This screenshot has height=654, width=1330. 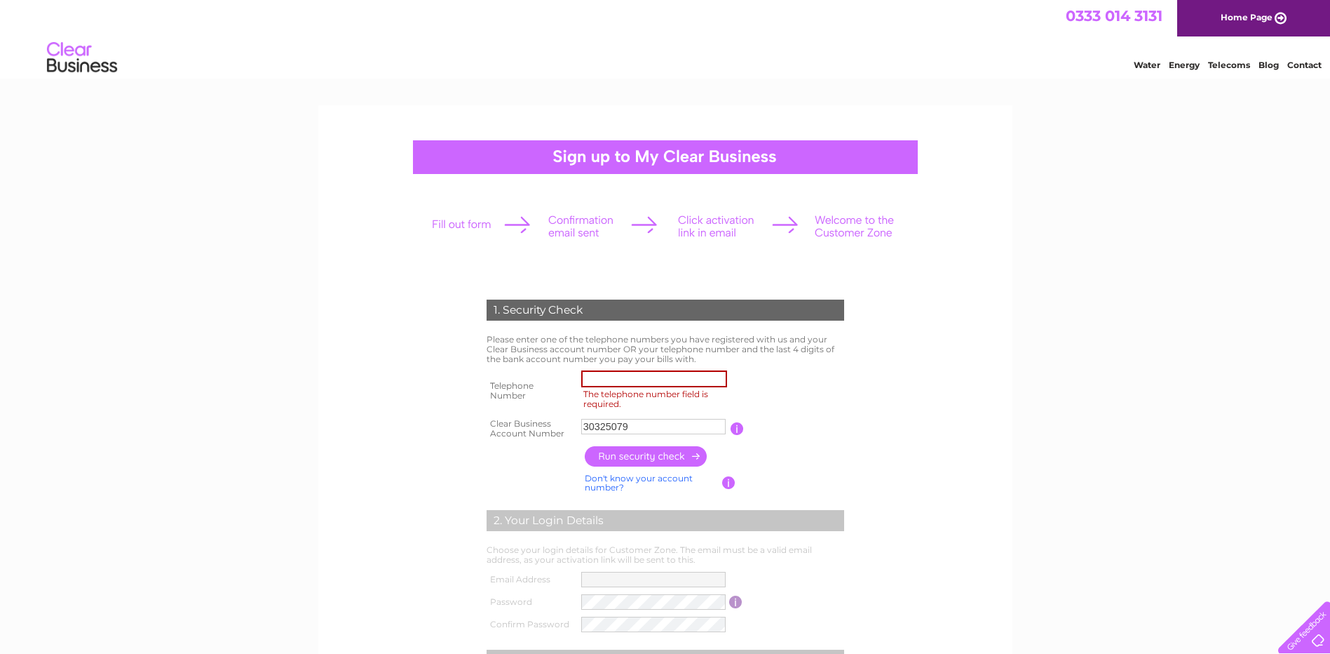 What do you see at coordinates (656, 399) in the screenshot?
I see `label: The telephone number field is required.` at bounding box center [656, 399].